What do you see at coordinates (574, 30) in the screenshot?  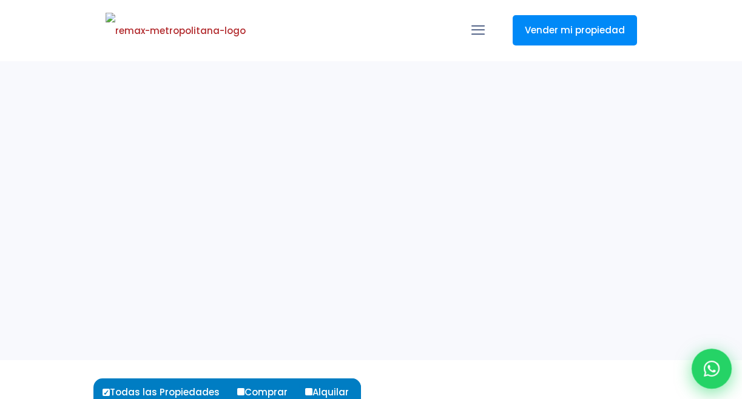 I see `a: Vender mi propiedad` at bounding box center [574, 30].